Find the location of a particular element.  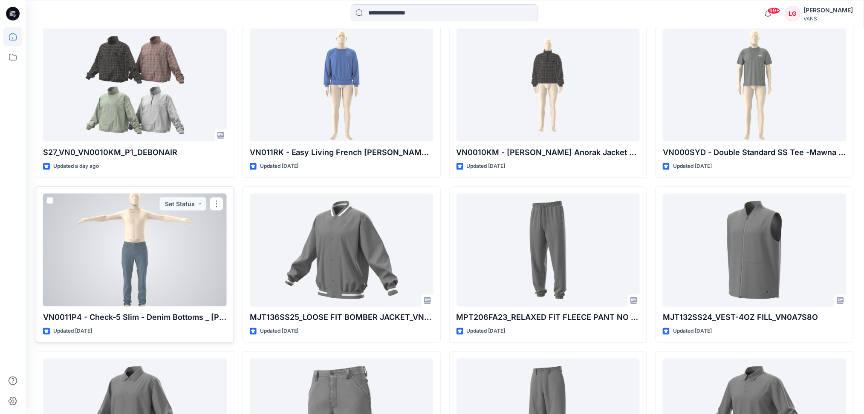

p: S27_VN0_VN0010KM_P1_DEBONAIR is located at coordinates (135, 153).